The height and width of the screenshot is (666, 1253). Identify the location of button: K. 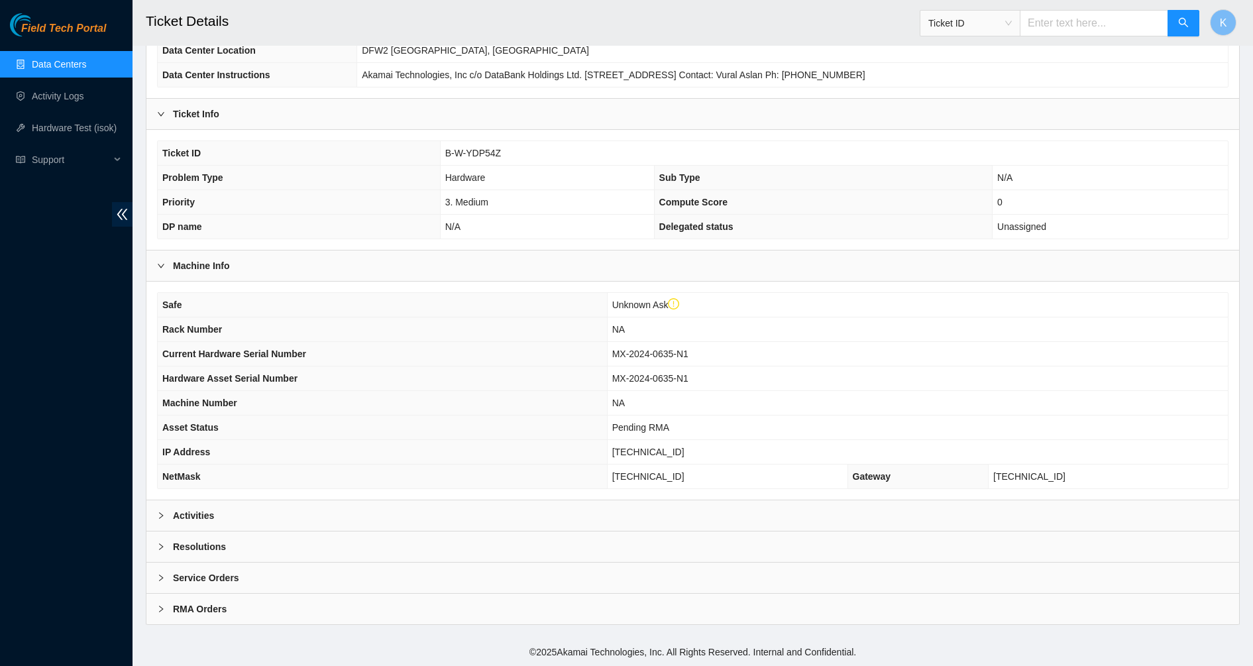
(1223, 23).